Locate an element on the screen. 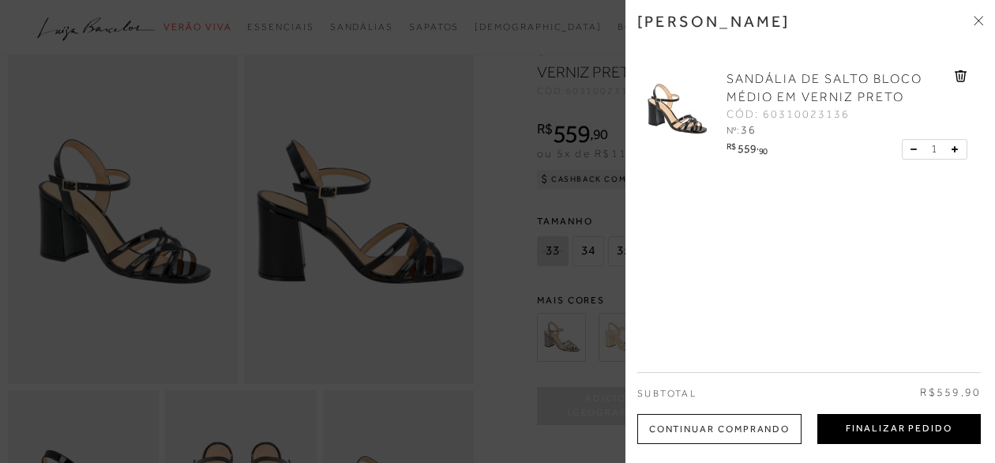 This screenshot has height=463, width=995. span: CÓD: 60310023136 is located at coordinates (788, 115).